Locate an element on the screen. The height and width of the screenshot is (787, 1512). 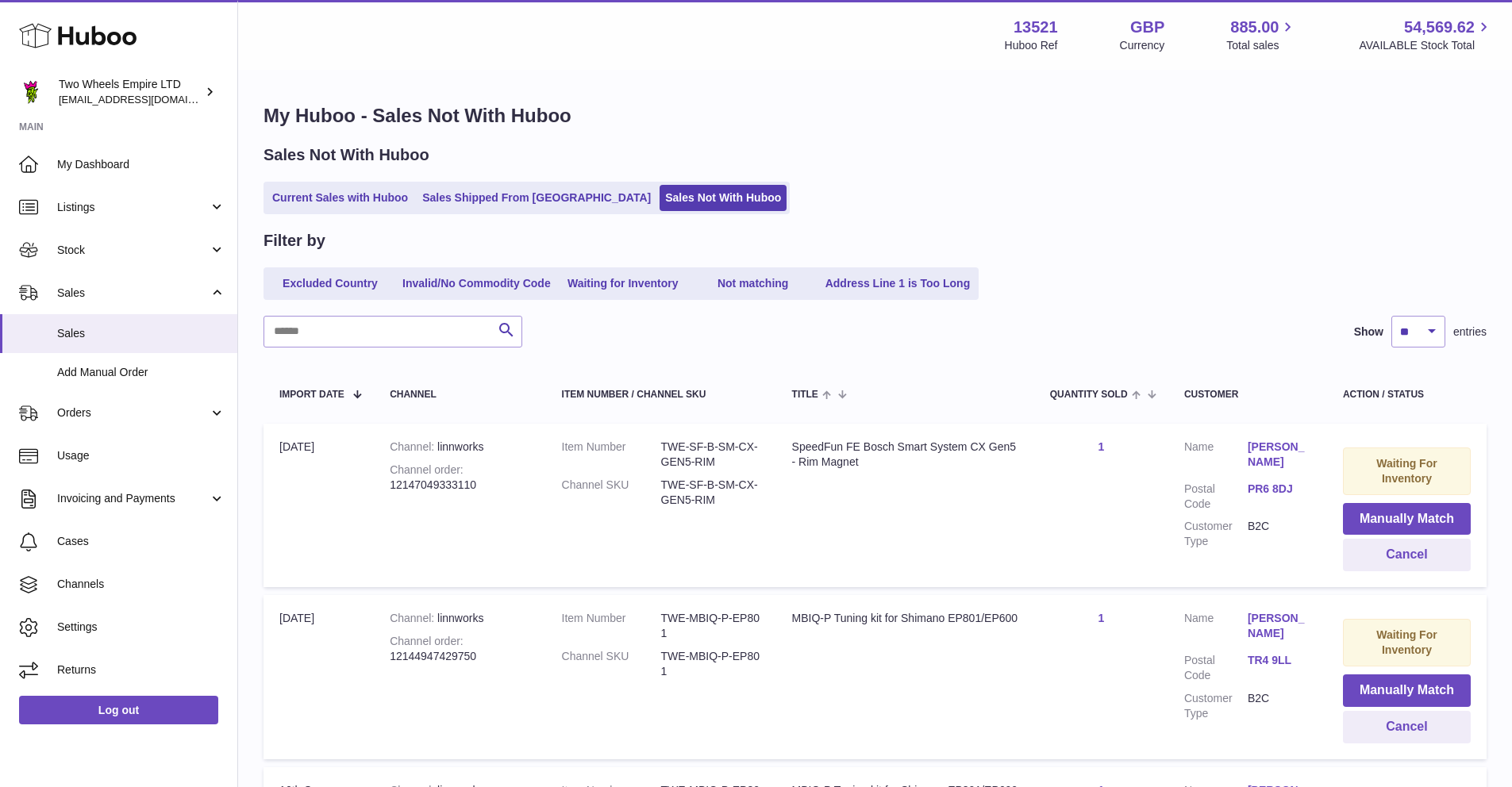
label: Show is located at coordinates (1369, 332).